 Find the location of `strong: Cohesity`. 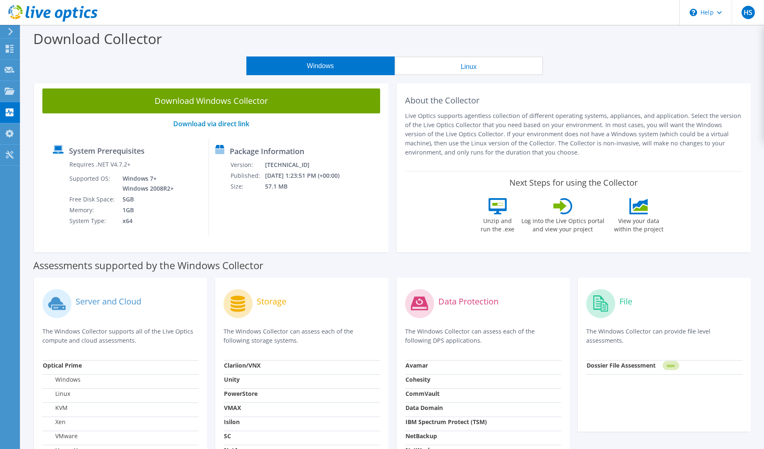

strong: Cohesity is located at coordinates (418, 379).